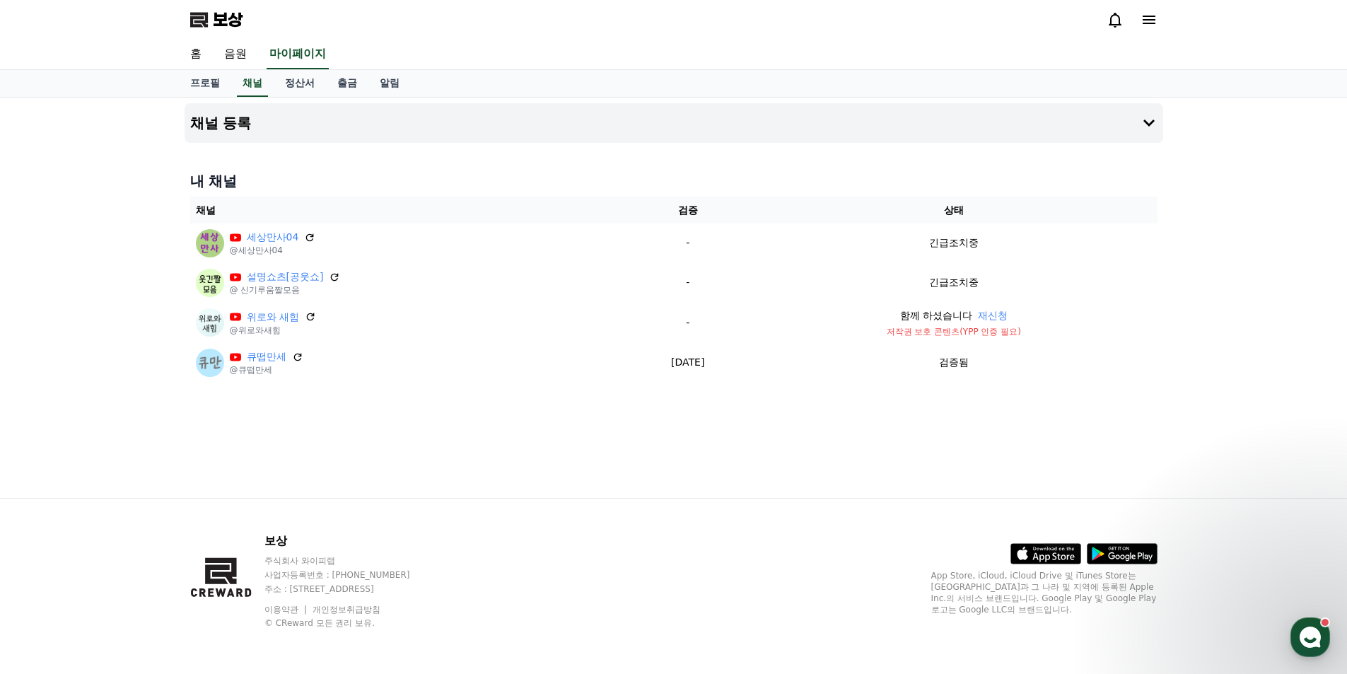  What do you see at coordinates (216, 20) in the screenshot?
I see `a: 보상` at bounding box center [216, 20].